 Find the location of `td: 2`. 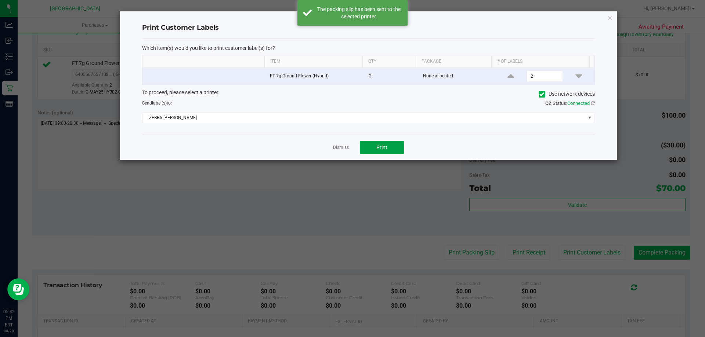

td: 2 is located at coordinates (391, 76).